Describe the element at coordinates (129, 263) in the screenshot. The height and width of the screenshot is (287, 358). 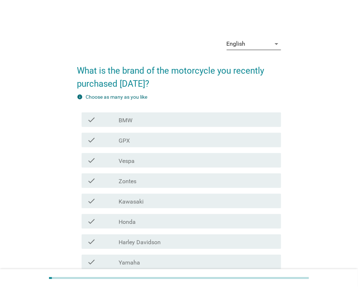
I see `label: Yamaha` at that location.